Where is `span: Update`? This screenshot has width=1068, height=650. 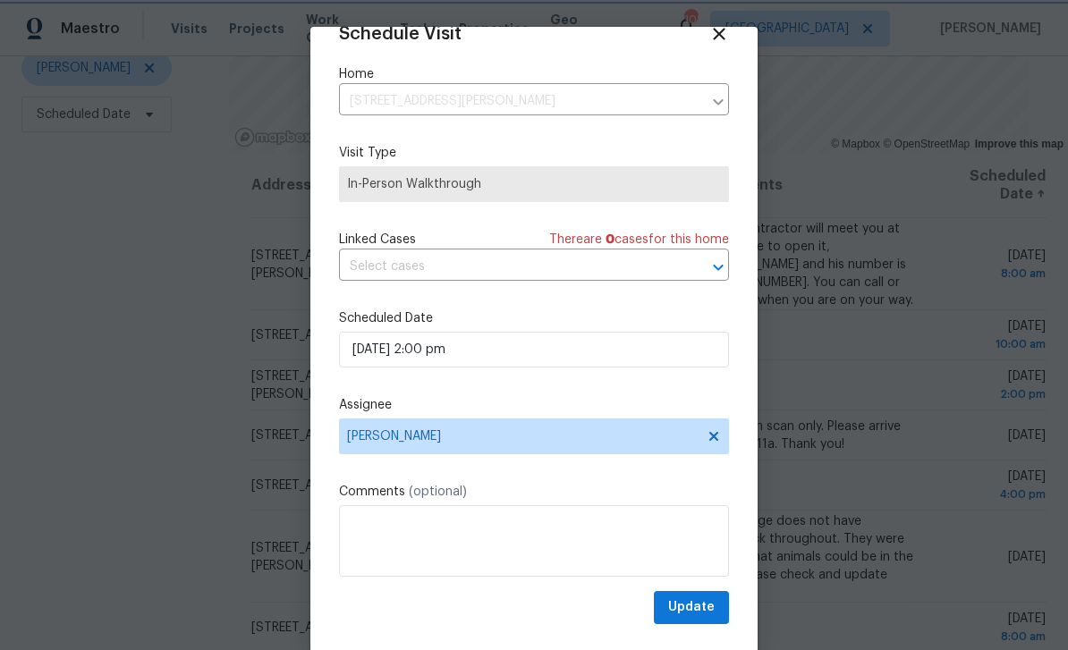
span: Update is located at coordinates (691, 607).